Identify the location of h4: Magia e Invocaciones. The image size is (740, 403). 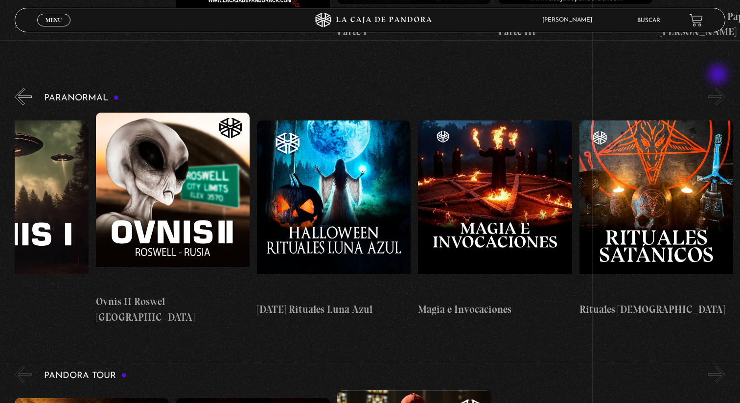
(495, 309).